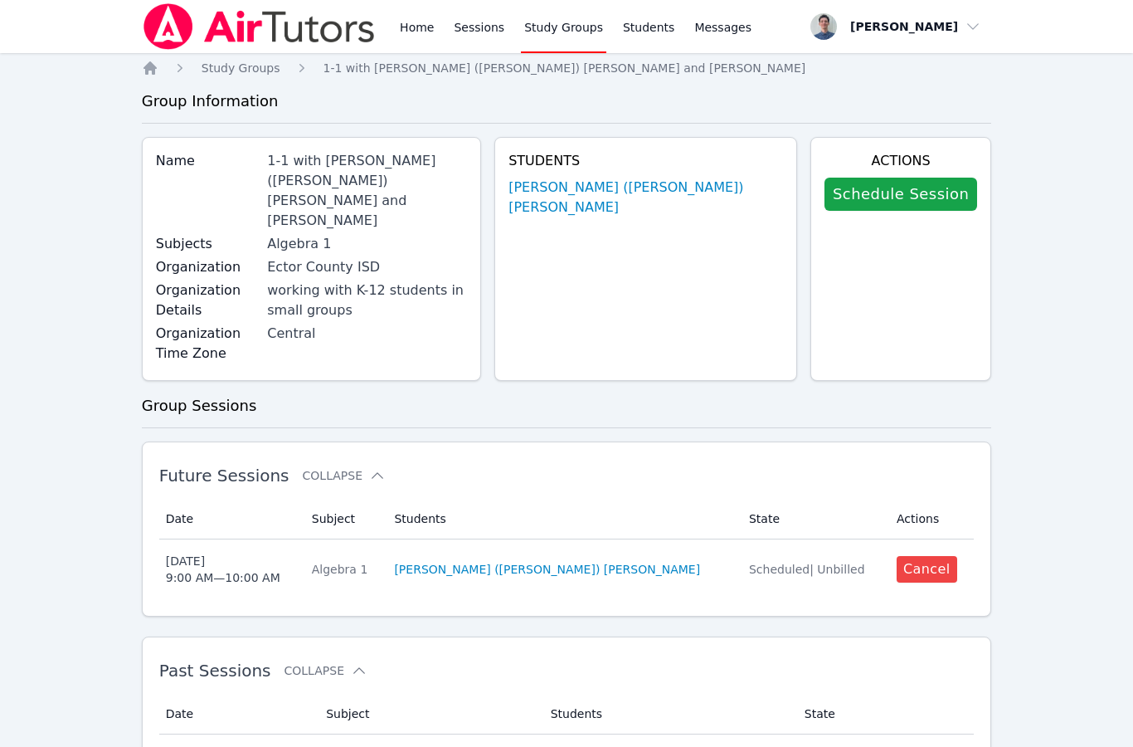 This screenshot has width=1133, height=747. I want to click on div: Ector County ISD, so click(367, 267).